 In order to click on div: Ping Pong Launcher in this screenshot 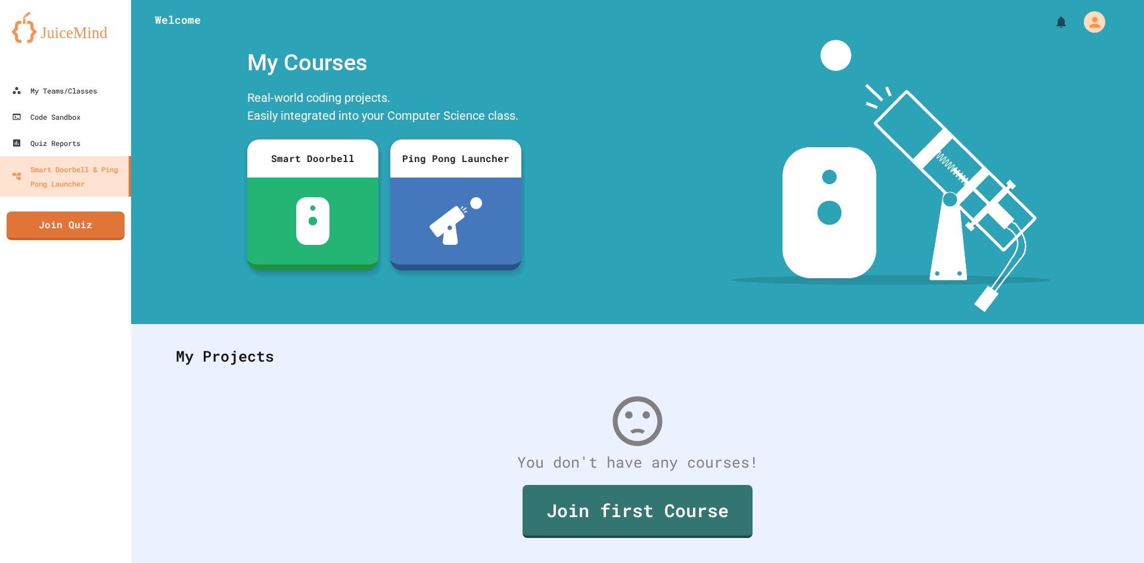, I will do `click(456, 158)`.